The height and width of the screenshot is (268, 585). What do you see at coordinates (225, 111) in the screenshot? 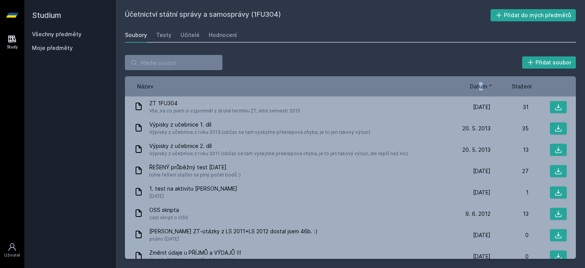
I see `span: Vše, na co jsem si vzpomněl z druhé termínu ZT, letní semestr 2015` at bounding box center [225, 111].